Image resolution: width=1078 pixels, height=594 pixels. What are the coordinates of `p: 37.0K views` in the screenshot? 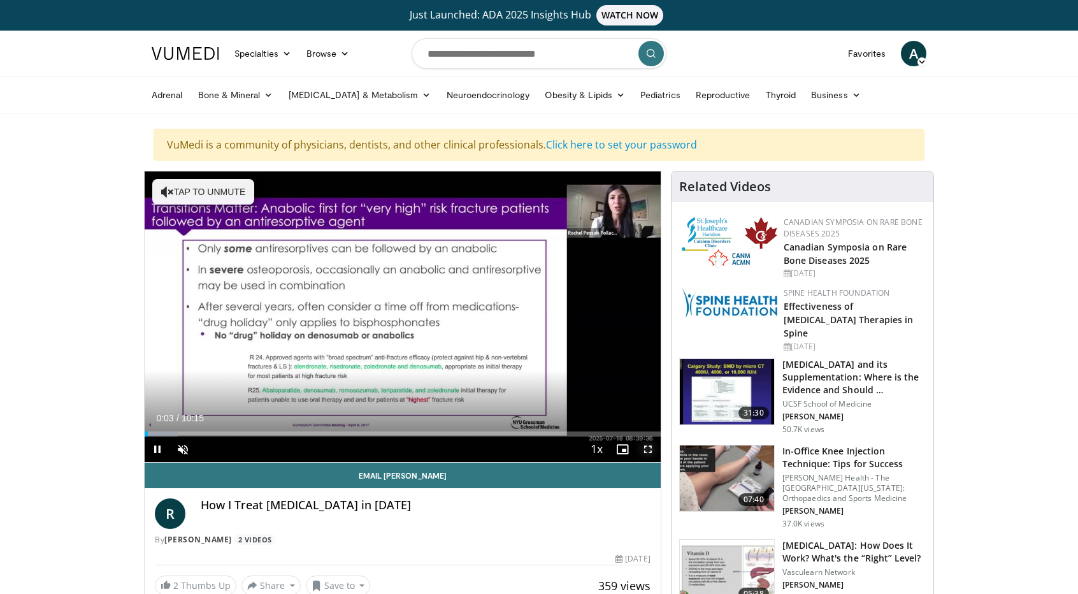 It's located at (803, 524).